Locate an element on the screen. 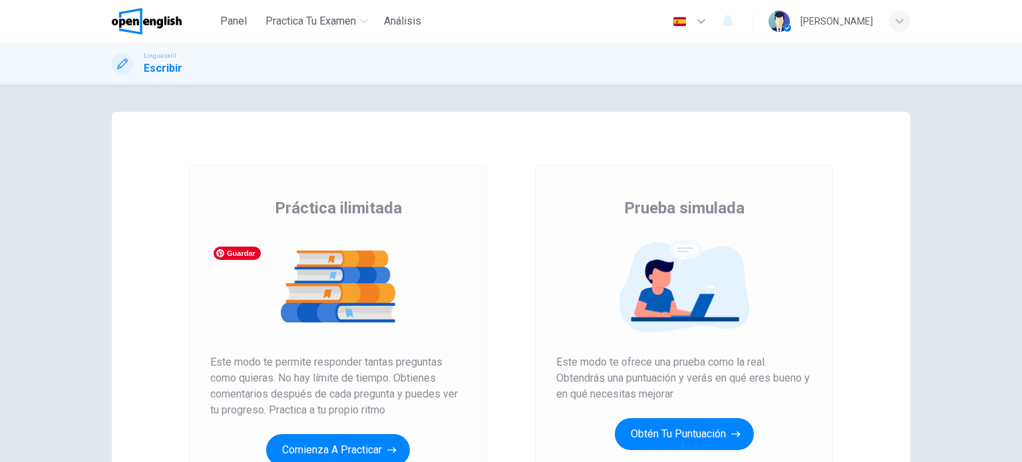  img: OpenEnglish logo is located at coordinates (146, 21).